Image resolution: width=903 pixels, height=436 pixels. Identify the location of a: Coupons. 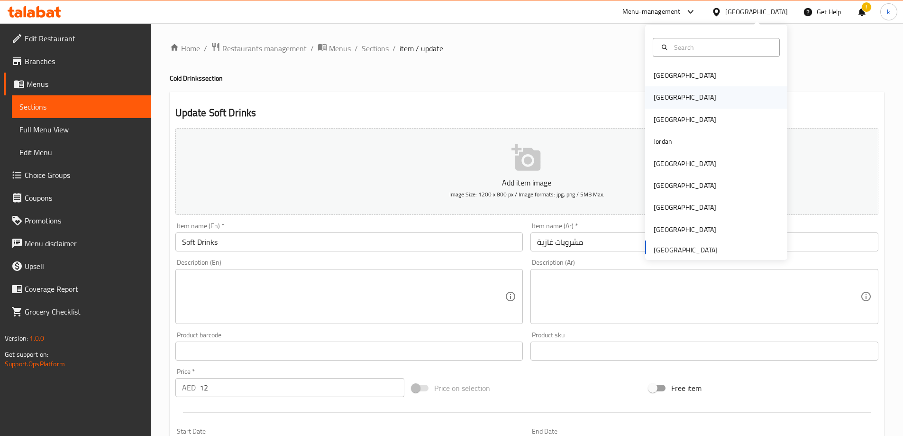
(77, 198).